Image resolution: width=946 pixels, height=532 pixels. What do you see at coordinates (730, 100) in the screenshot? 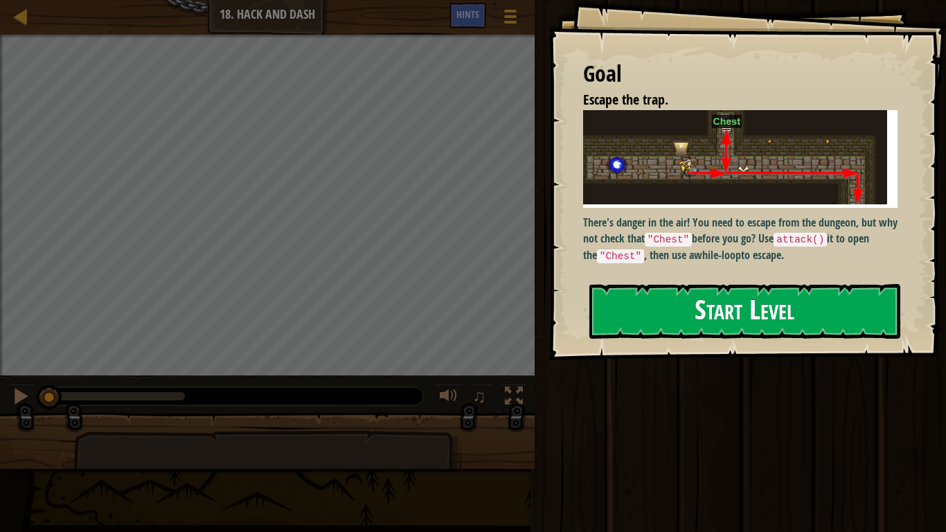
I see `li: Escape the trap.` at bounding box center [730, 100].